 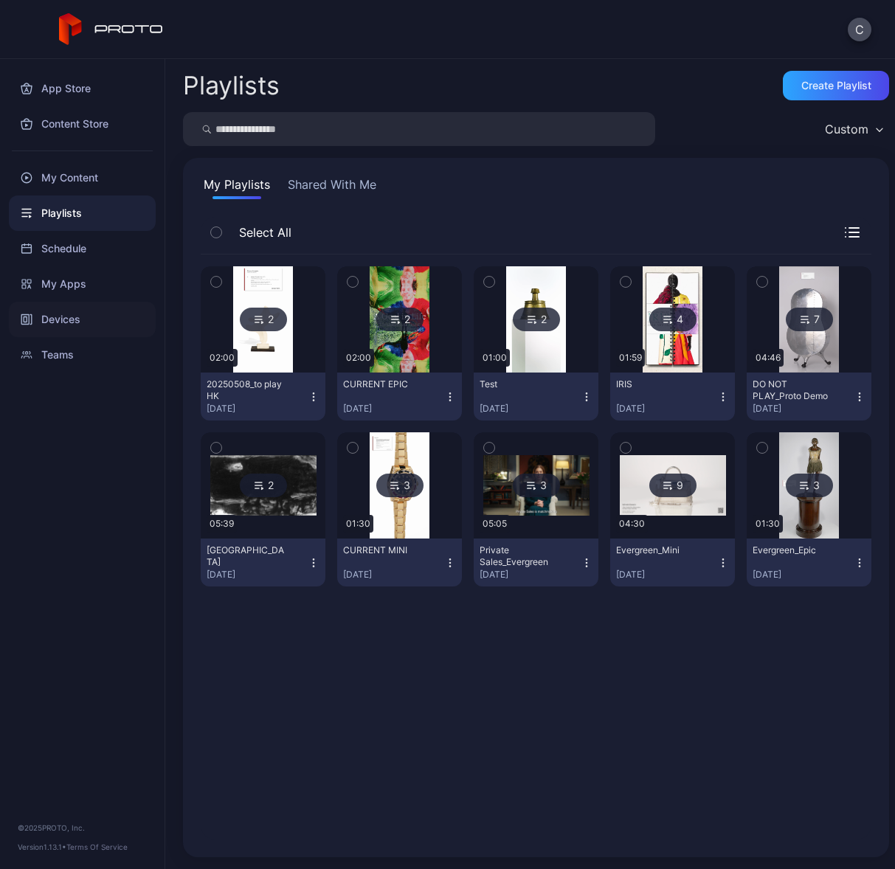 I want to click on button: Shared With Me, so click(x=332, y=187).